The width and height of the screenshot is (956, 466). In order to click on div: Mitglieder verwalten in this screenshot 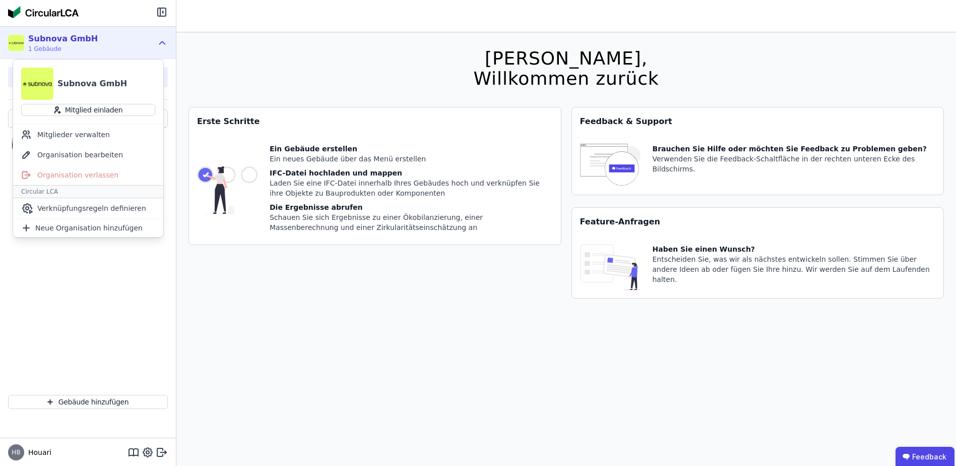, I will do `click(88, 135)`.